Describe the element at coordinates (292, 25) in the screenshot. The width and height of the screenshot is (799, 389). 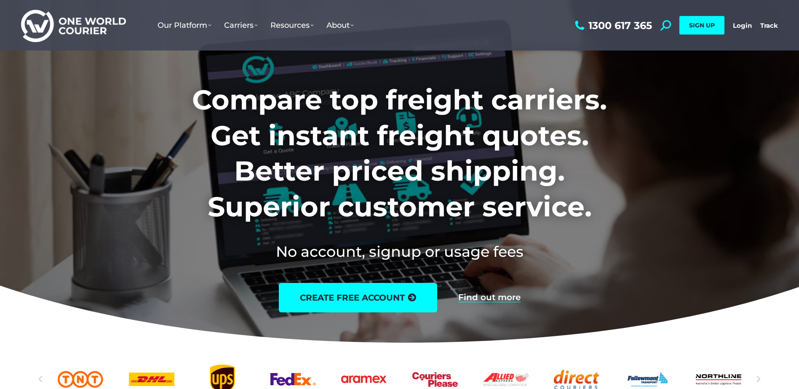
I see `span: Resources` at that location.